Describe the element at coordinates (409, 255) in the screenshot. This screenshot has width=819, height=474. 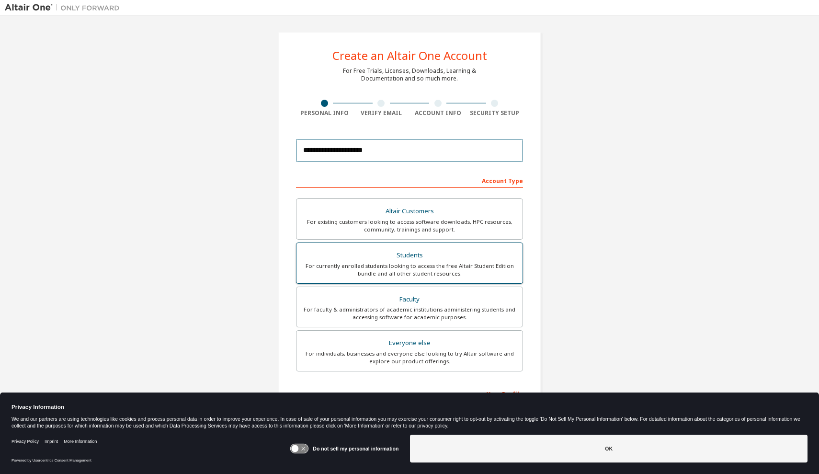
I see `div: Students` at that location.